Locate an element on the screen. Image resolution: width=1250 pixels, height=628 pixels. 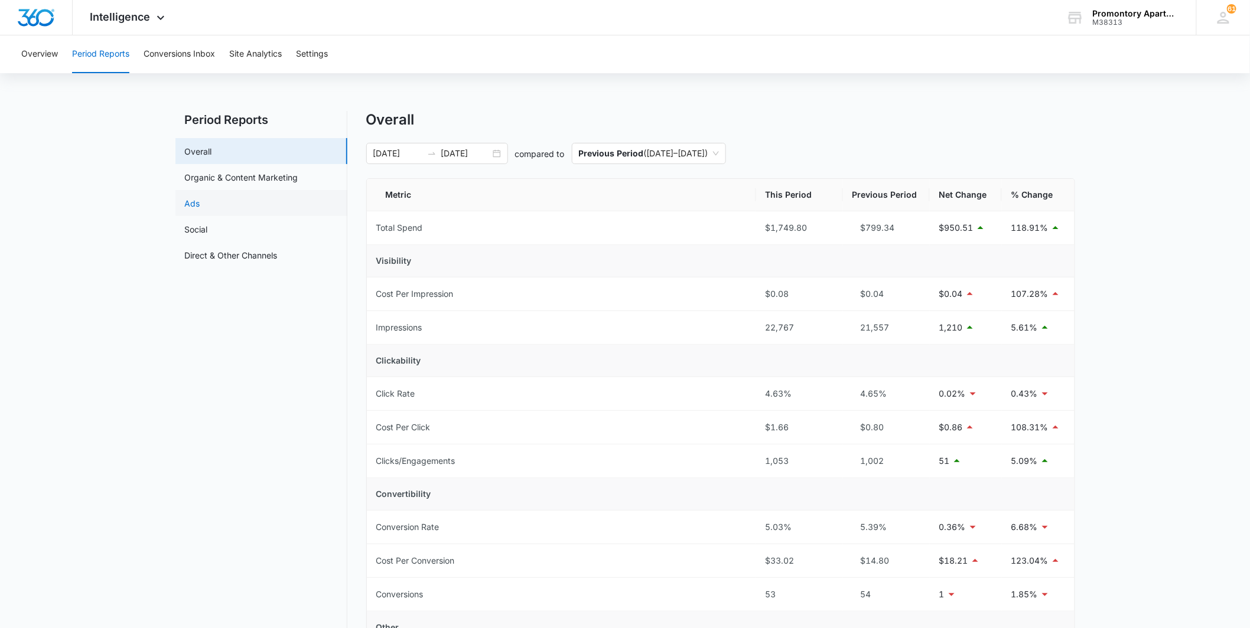
p: $0.04 is located at coordinates (951, 294).